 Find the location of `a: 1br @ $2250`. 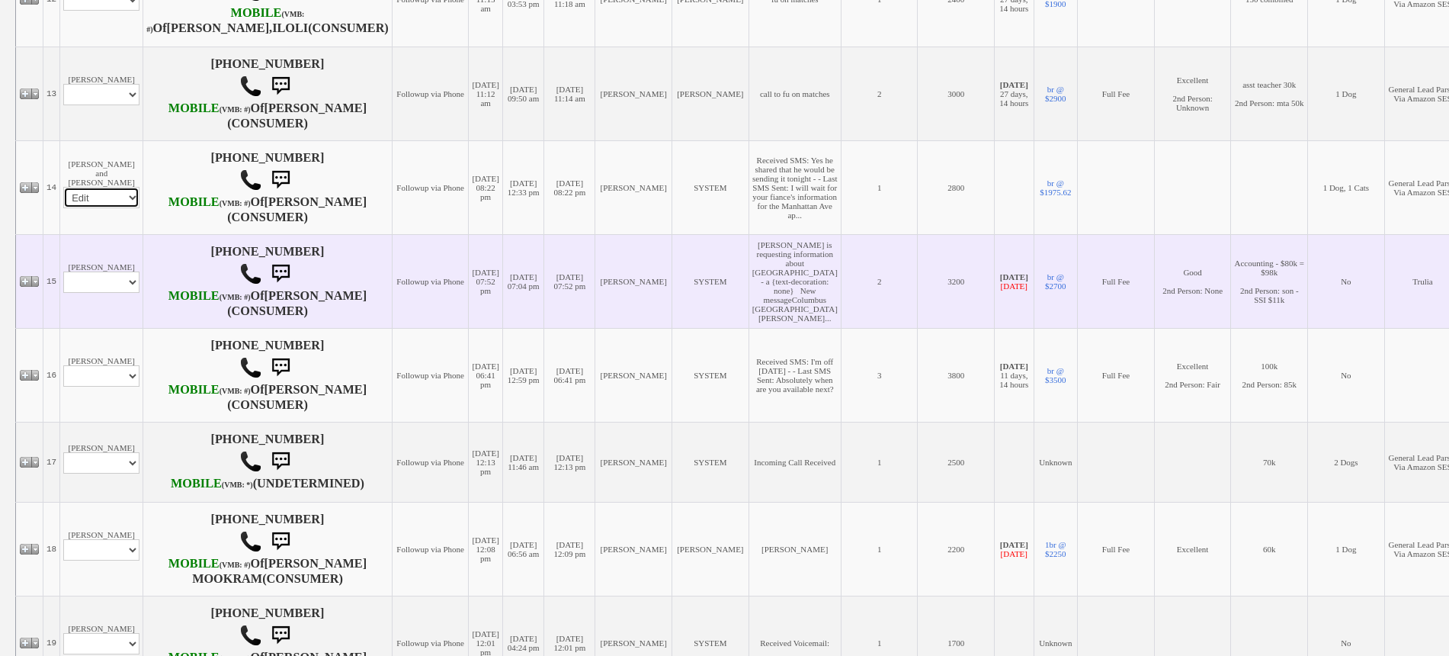

a: 1br @ $2250 is located at coordinates (1056, 549).